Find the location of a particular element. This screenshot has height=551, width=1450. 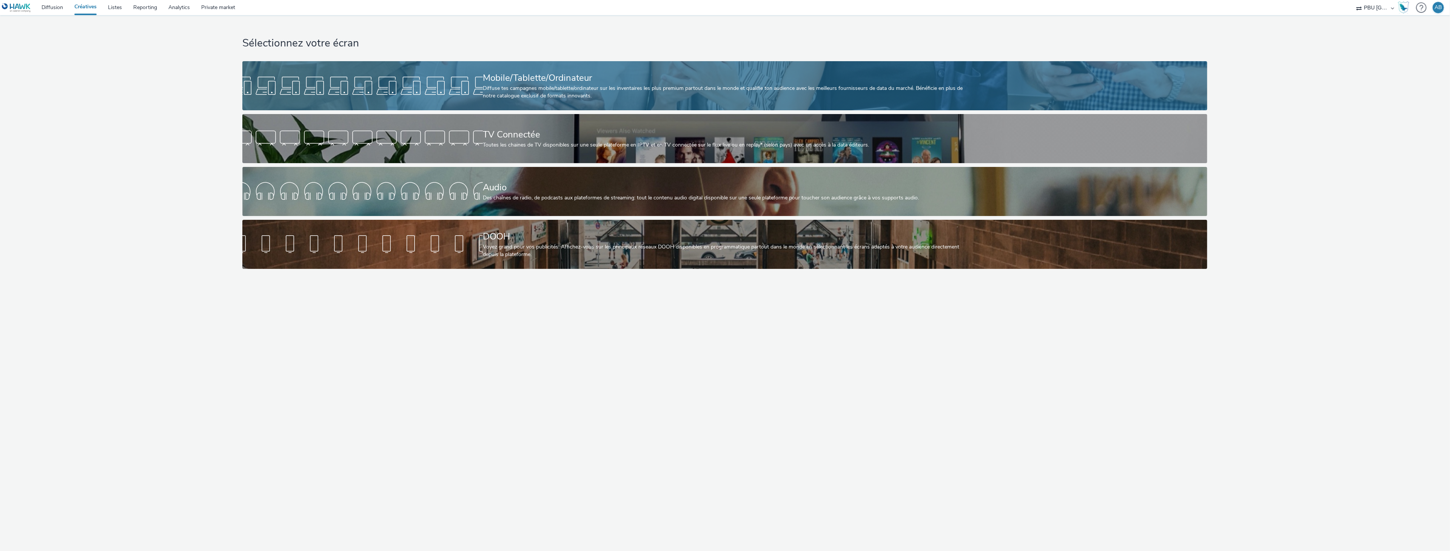

a: DOOHVoyez grand pour vos publicités! Affichez-vous sur les principaux réseaux DOOH disponibles en... is located at coordinates (725, 244).